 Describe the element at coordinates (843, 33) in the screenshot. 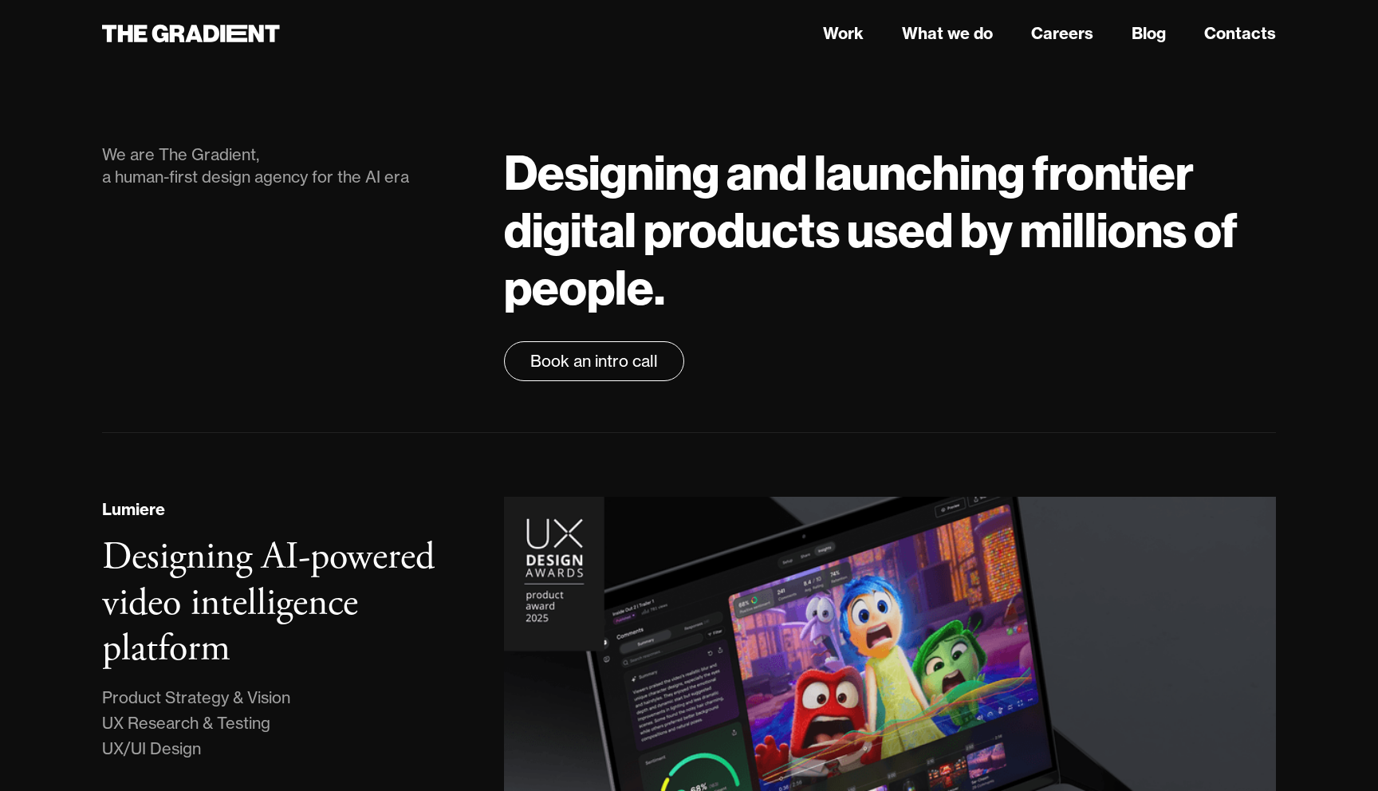

I see `a: Work` at that location.